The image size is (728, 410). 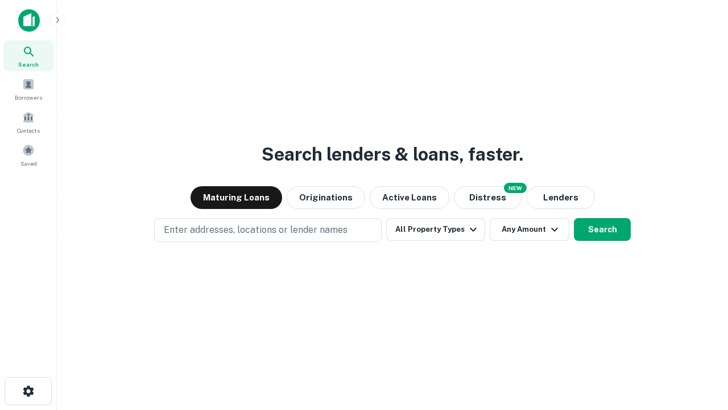 I want to click on p: Enter addresses, locations or lender names, so click(x=255, y=230).